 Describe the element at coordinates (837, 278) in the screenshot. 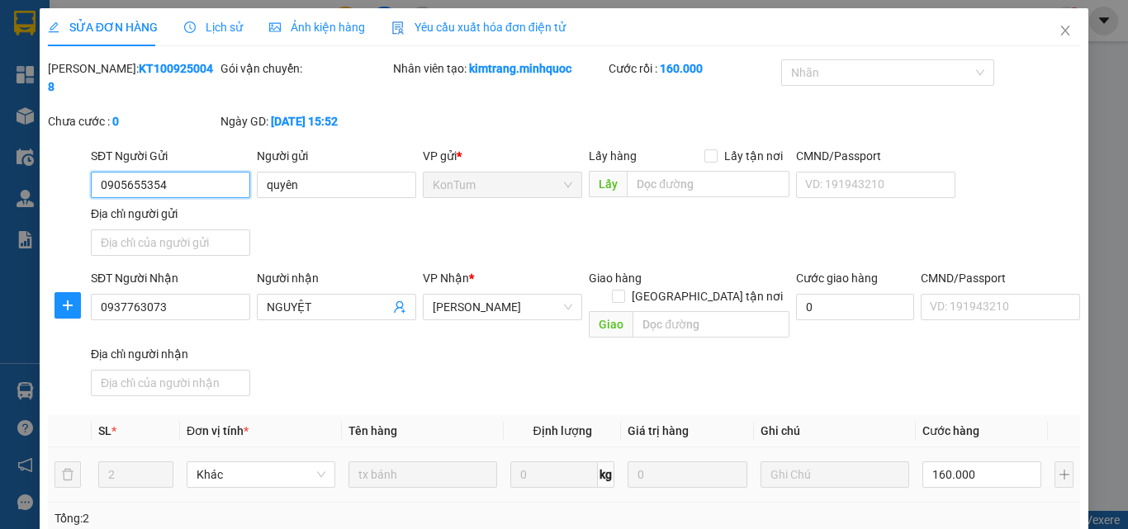

I see `label: Cước giao hàng` at that location.